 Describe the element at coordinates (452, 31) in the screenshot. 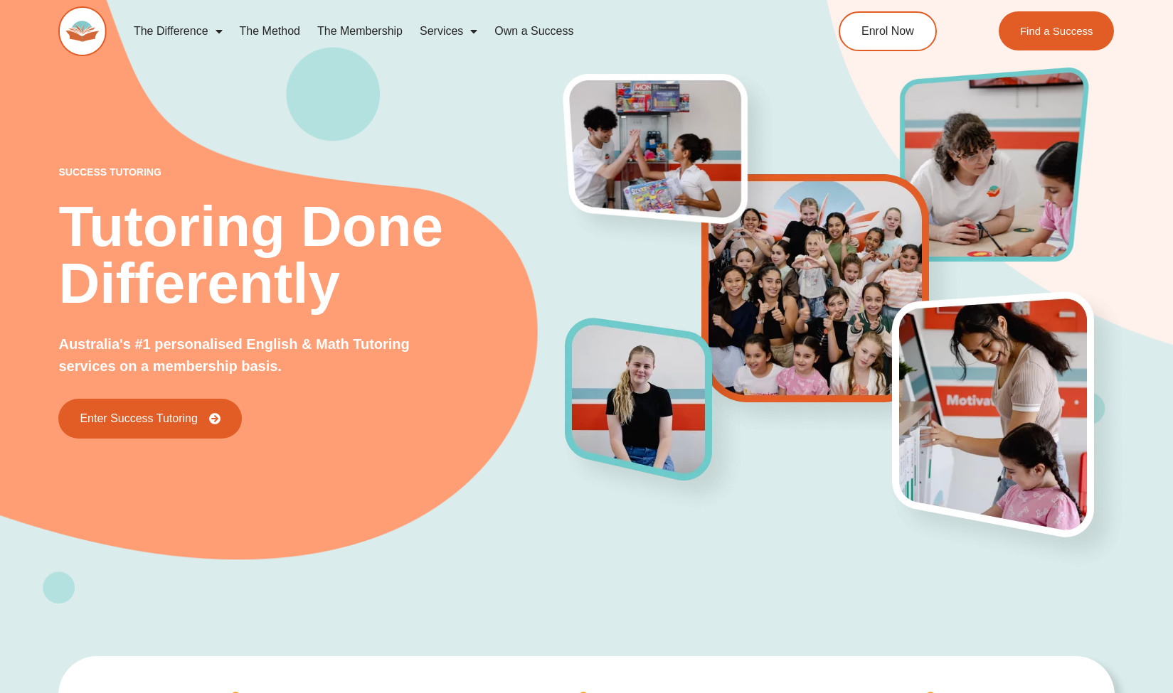

I see `nav: Menu` at that location.